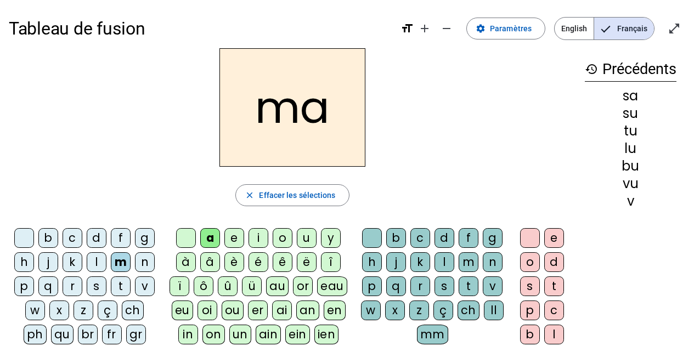 Image resolution: width=694 pixels, height=346 pixels. What do you see at coordinates (630, 166) in the screenshot?
I see `div: bu` at bounding box center [630, 166].